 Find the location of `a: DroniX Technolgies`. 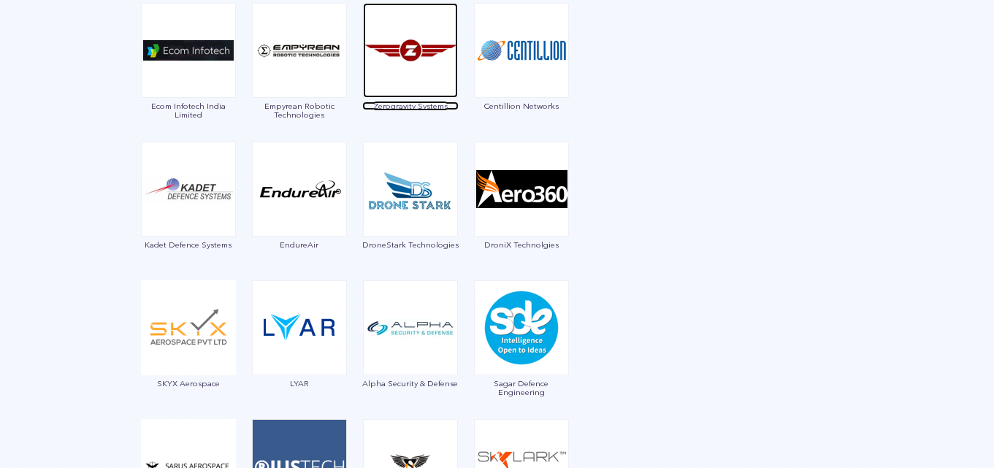

a: DroniX Technolgies is located at coordinates (522, 215).